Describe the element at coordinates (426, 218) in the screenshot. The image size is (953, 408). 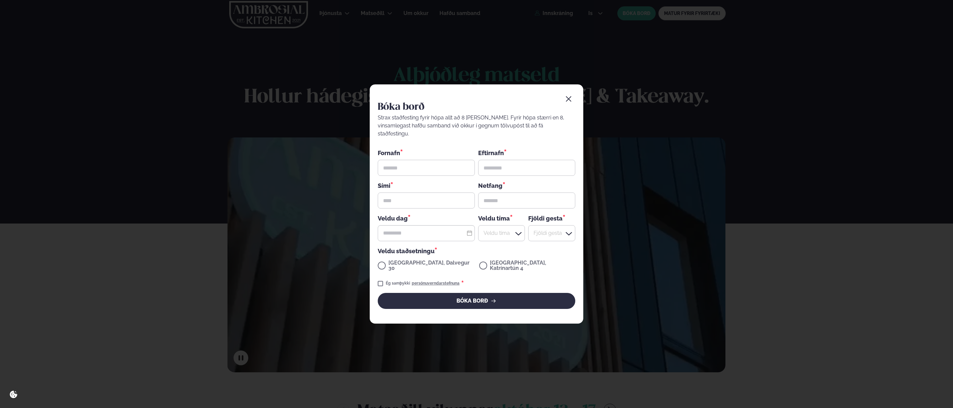
I see `div: Veldu dag` at that location.